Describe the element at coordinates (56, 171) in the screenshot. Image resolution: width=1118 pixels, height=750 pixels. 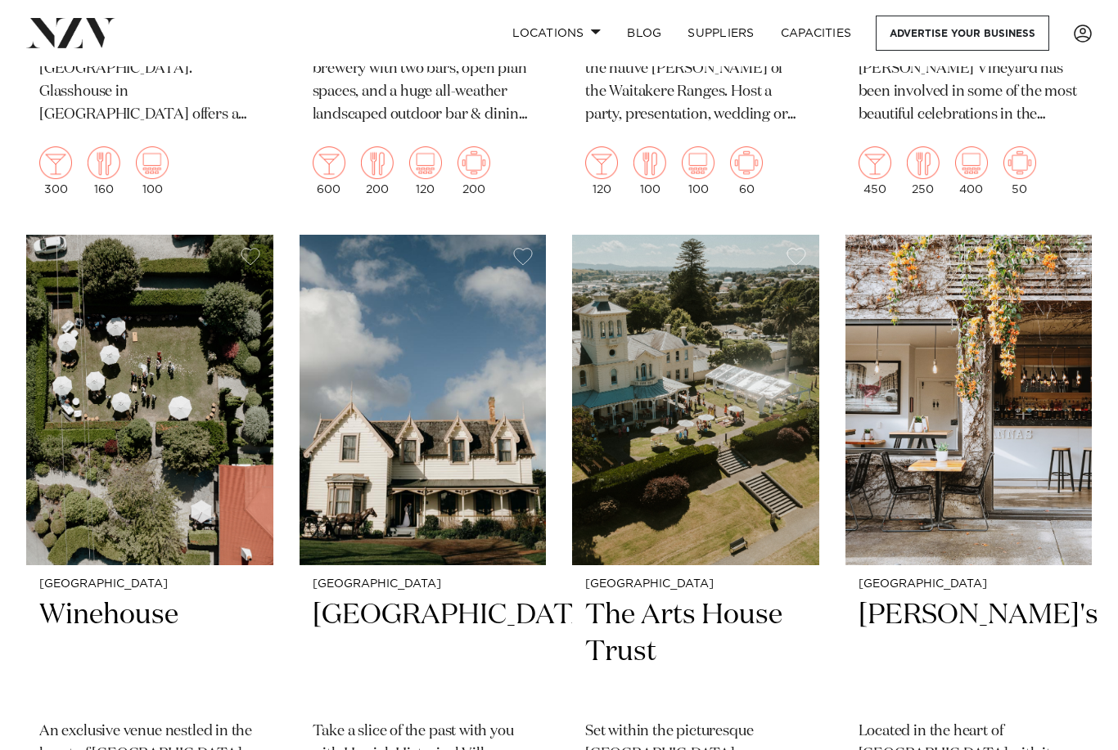
I see `div: 300` at that location.